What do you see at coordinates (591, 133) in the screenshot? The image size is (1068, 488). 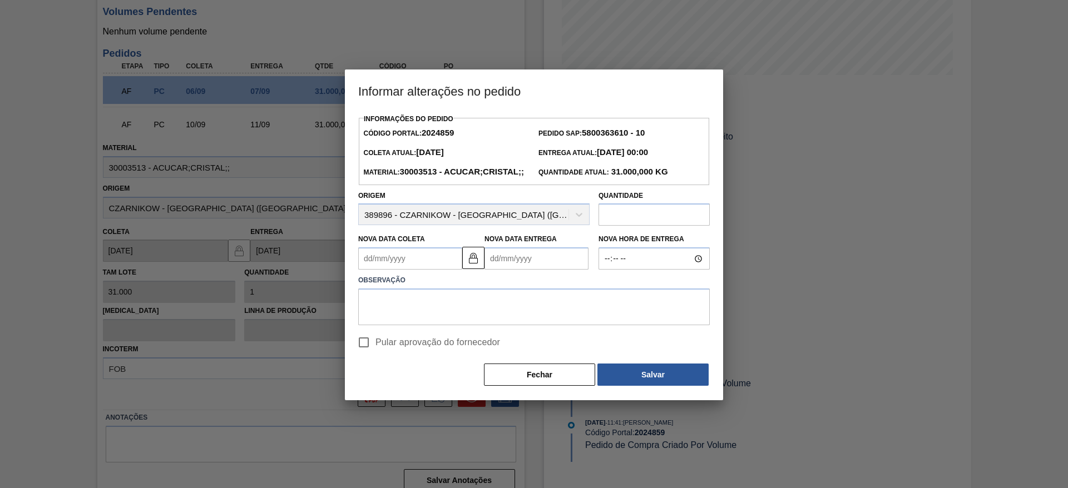 I see `span: Pedido SAP:` at bounding box center [591, 133].